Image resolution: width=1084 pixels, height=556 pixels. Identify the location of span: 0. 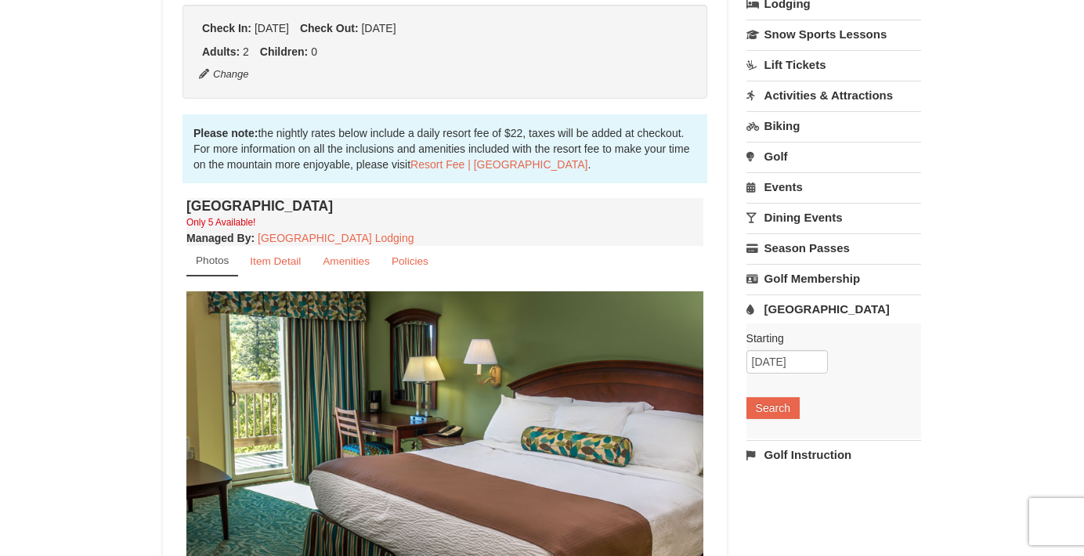
(314, 52).